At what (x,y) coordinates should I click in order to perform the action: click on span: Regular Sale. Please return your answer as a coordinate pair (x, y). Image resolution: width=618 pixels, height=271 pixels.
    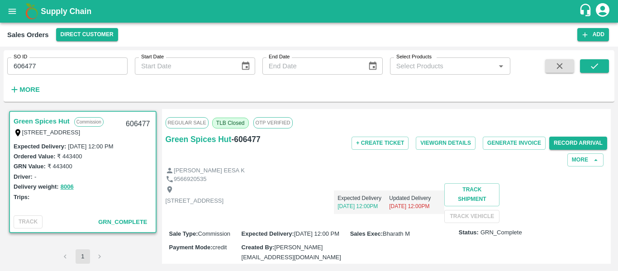
    Looking at the image, I should click on (187, 123).